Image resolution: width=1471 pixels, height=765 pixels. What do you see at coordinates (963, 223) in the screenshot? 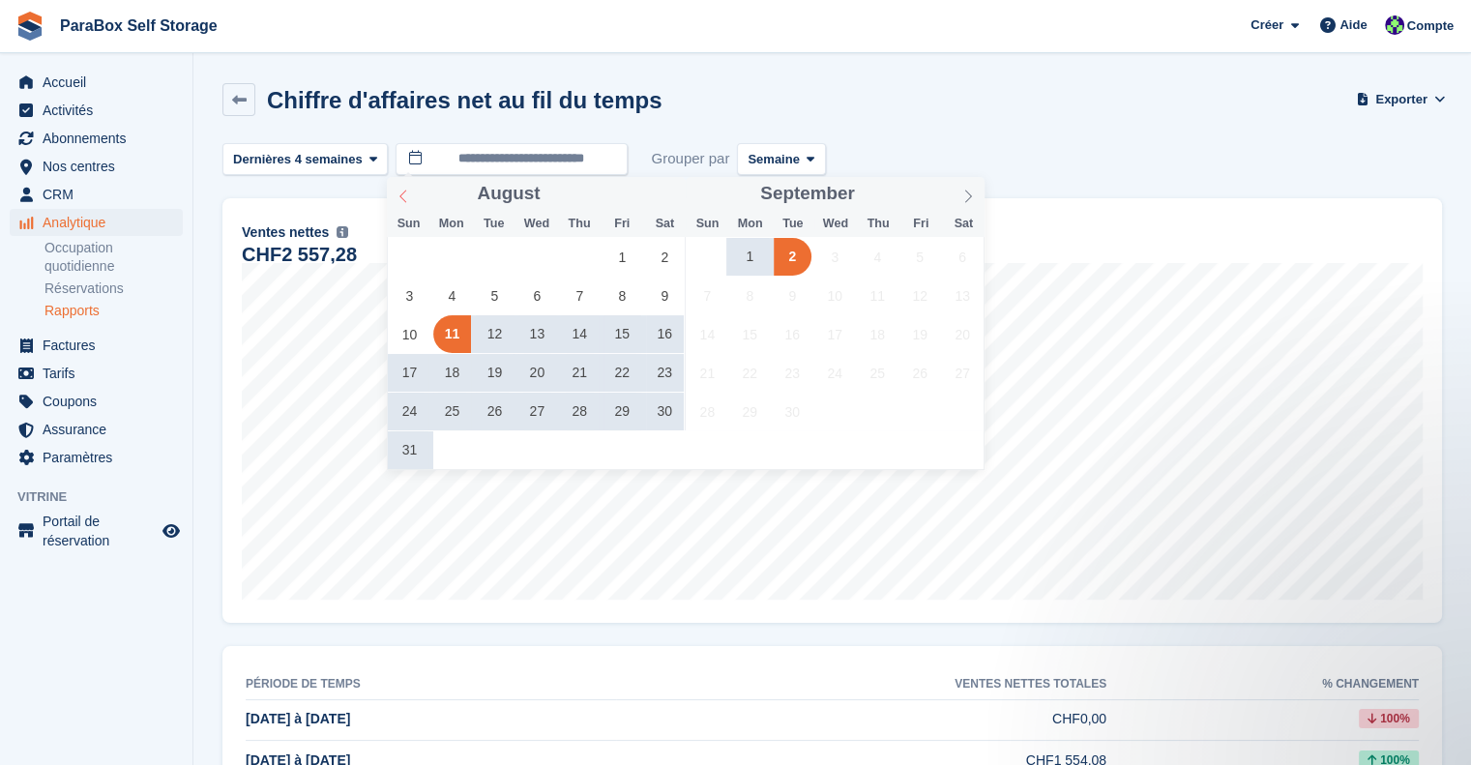
I see `span: Sat` at bounding box center [963, 223].